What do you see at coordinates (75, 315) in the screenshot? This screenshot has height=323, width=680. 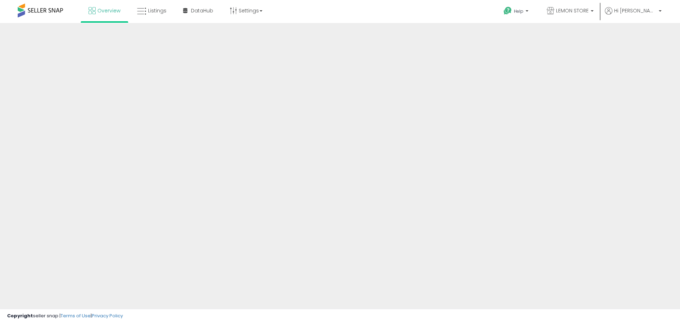 I see `a: Terms of Use` at bounding box center [75, 315].